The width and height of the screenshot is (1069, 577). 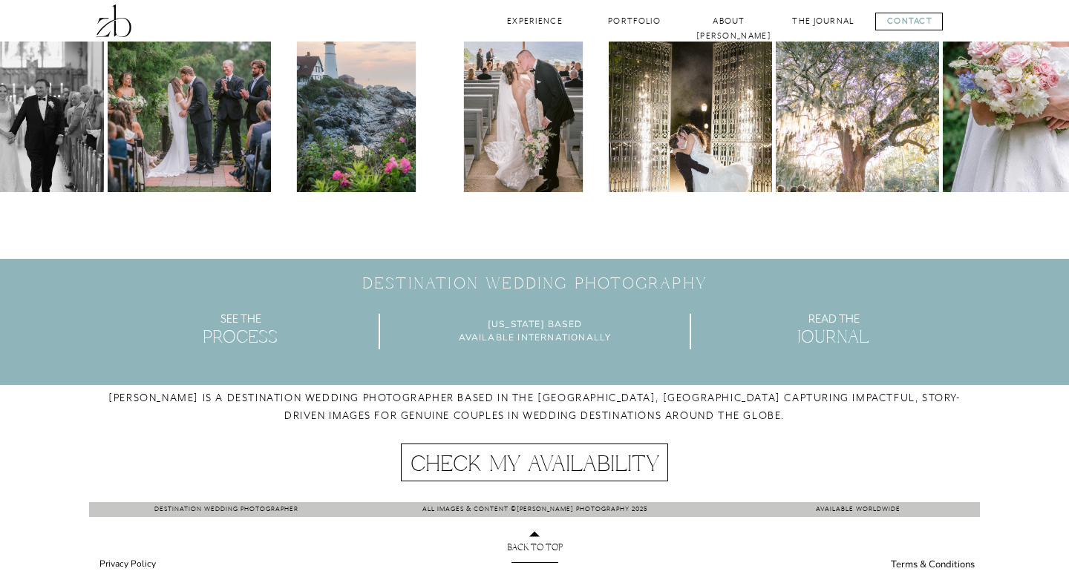 What do you see at coordinates (534, 551) in the screenshot?
I see `p: back to top` at bounding box center [534, 551].